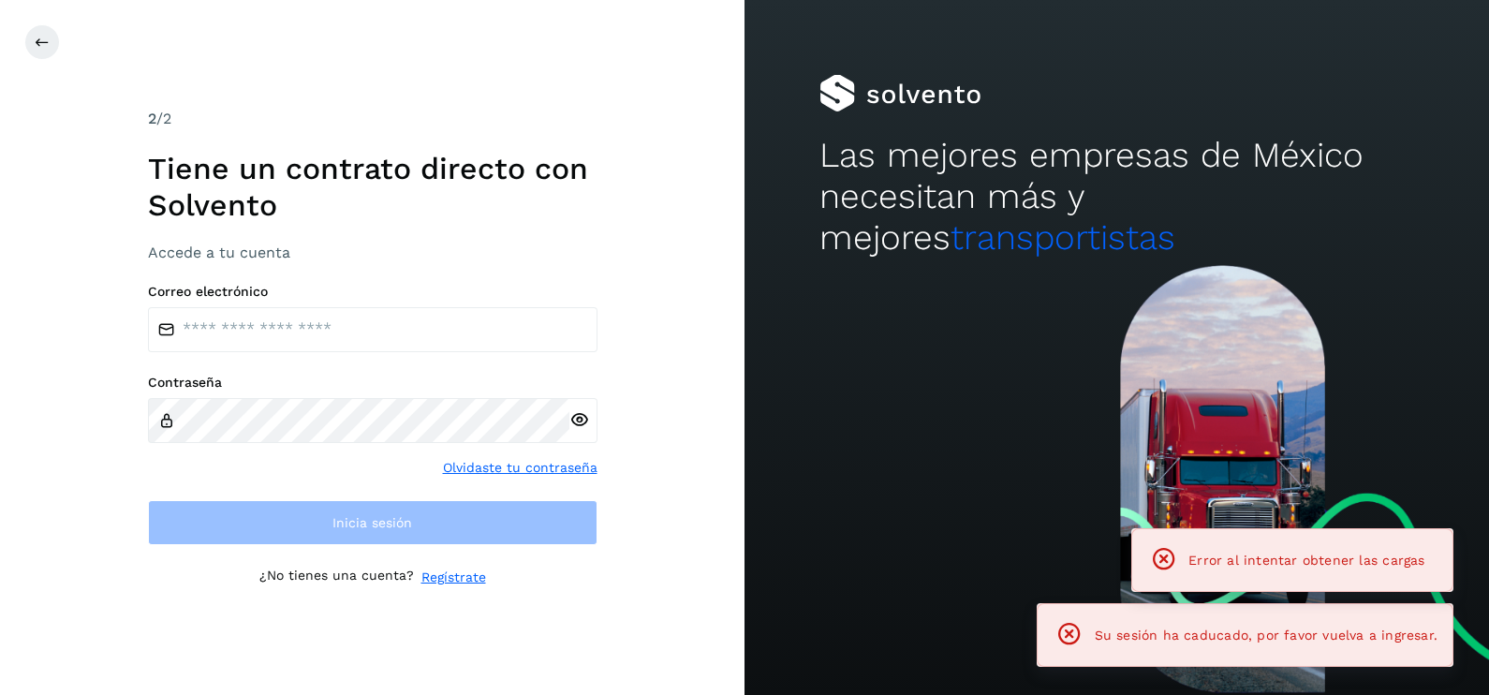  Describe the element at coordinates (1266, 635) in the screenshot. I see `span: Su sesión ha caducado, por favor vuelva a ingresar.` at that location.